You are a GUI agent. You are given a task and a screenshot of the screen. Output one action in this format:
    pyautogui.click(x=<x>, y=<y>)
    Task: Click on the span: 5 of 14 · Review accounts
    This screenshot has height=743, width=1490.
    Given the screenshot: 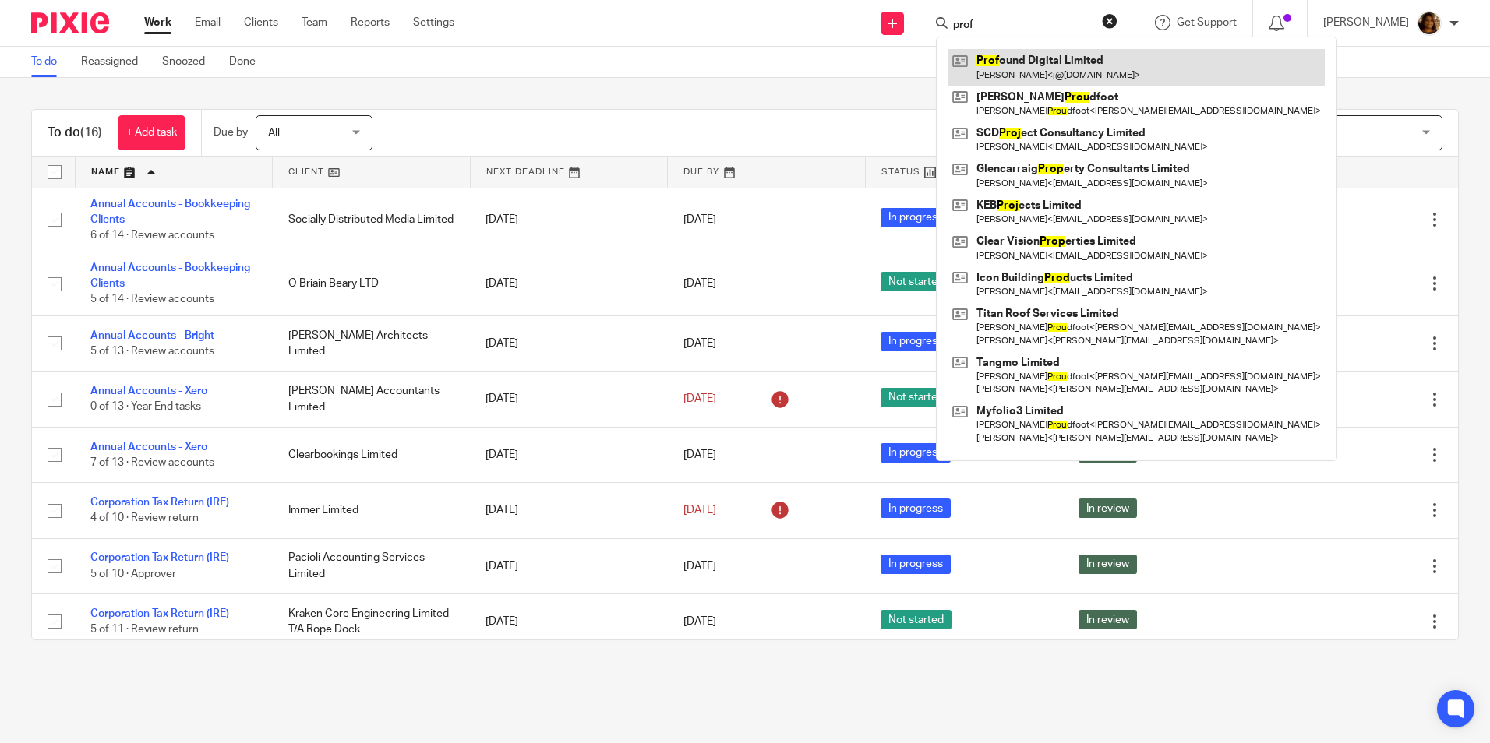 What is the action you would take?
    pyautogui.click(x=152, y=300)
    